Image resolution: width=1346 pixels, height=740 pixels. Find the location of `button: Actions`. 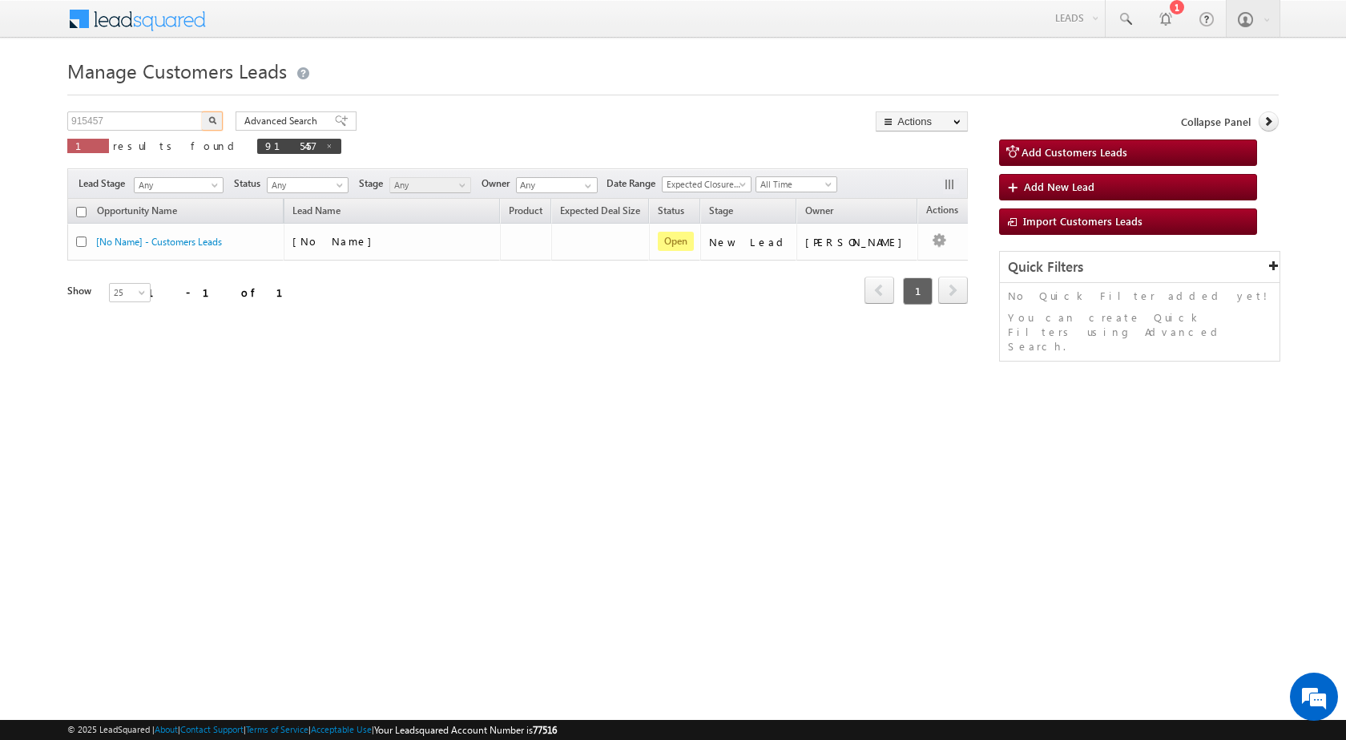

button: Actions is located at coordinates (922, 121).